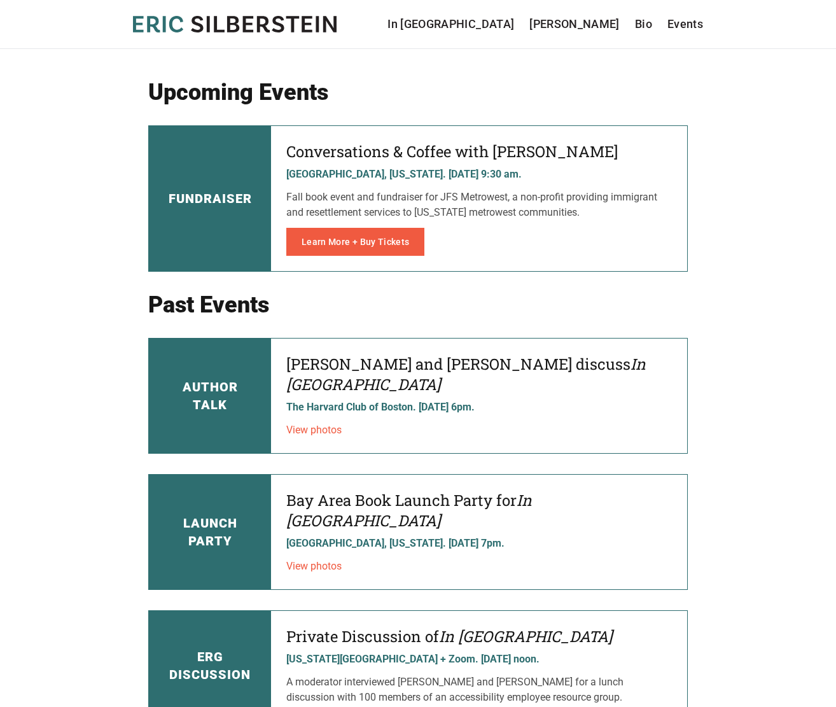 The height and width of the screenshot is (707, 836). What do you see at coordinates (418, 92) in the screenshot?
I see `h1: Upcoming Events` at bounding box center [418, 92].